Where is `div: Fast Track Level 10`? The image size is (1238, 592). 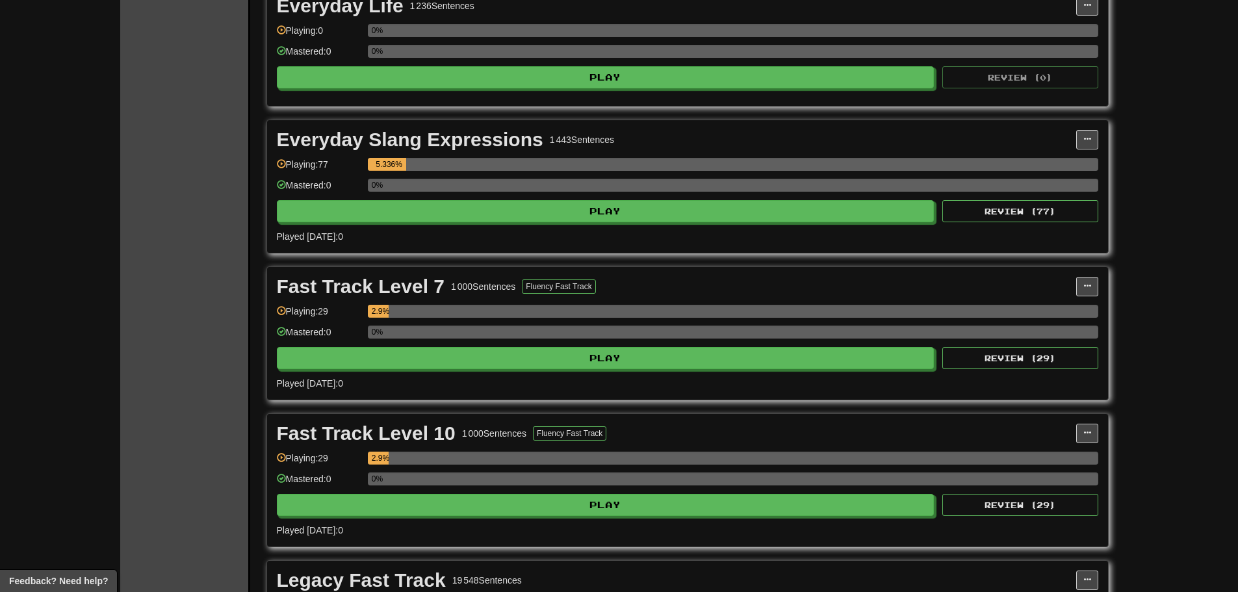 div: Fast Track Level 10 is located at coordinates (366, 434).